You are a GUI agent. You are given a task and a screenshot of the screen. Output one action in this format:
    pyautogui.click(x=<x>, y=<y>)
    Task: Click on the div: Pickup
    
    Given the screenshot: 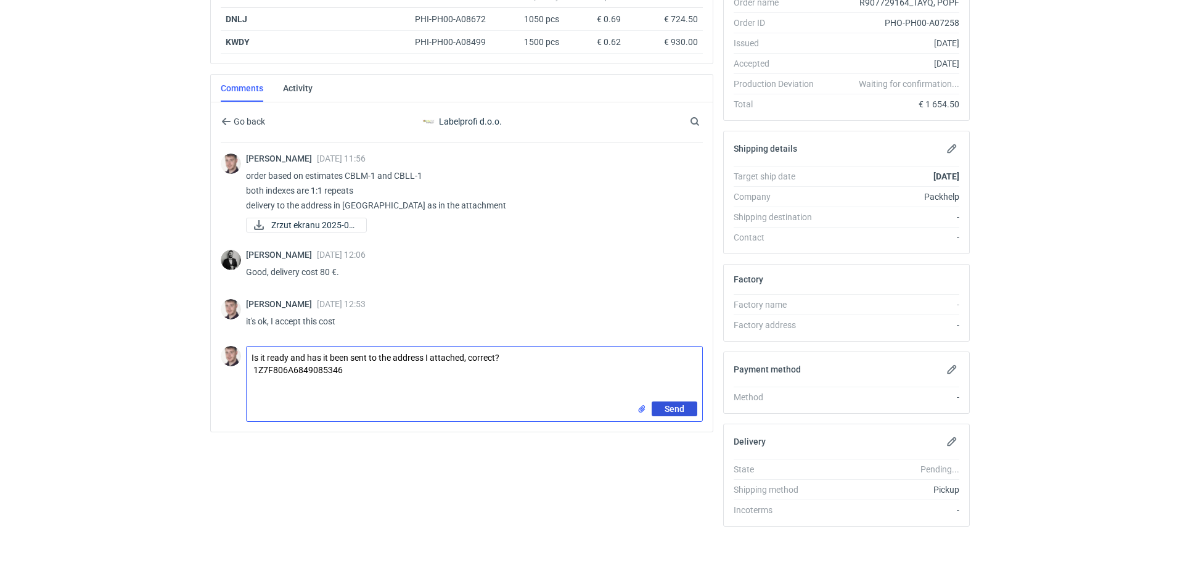 What is the action you would take?
    pyautogui.click(x=892, y=490)
    